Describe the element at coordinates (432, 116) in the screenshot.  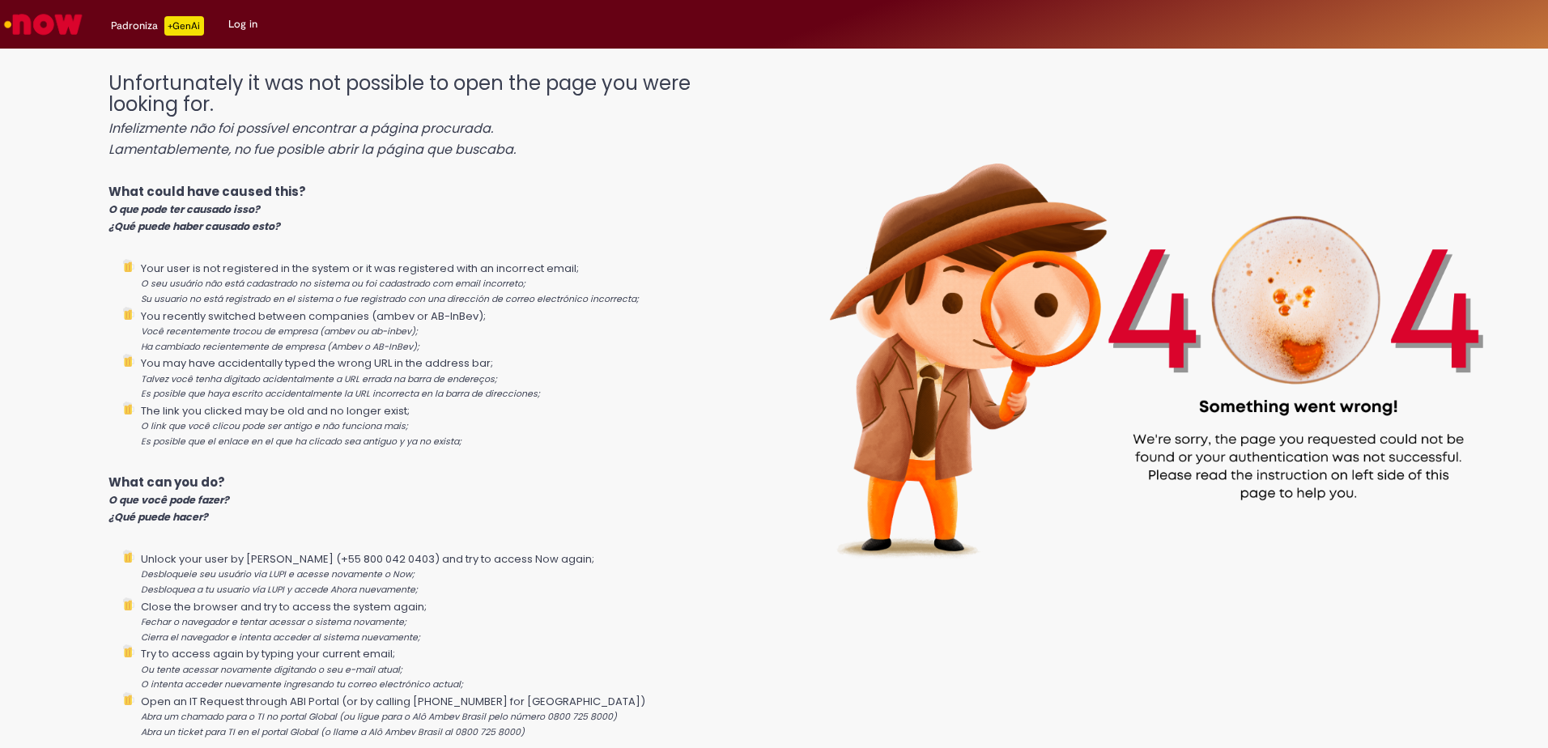
I see `h1: Unfortunately it was not possible to open the page you were looking for.` at that location.